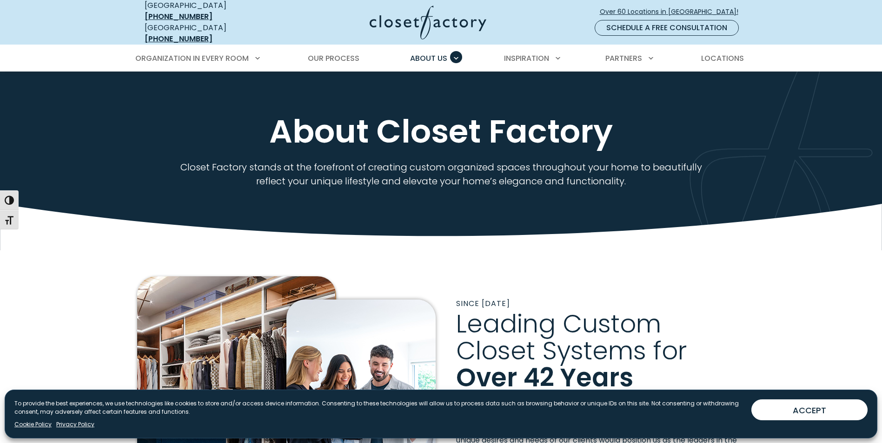 The width and height of the screenshot is (882, 443). I want to click on a: Privacy Policy, so click(75, 425).